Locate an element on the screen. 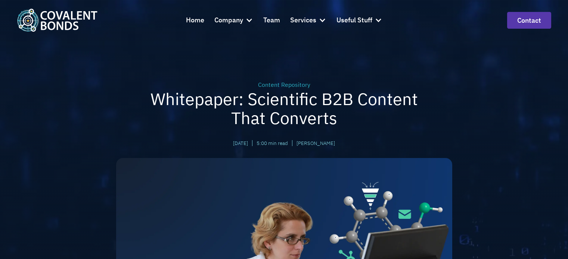 The width and height of the screenshot is (568, 259). div: Team is located at coordinates (271, 20).